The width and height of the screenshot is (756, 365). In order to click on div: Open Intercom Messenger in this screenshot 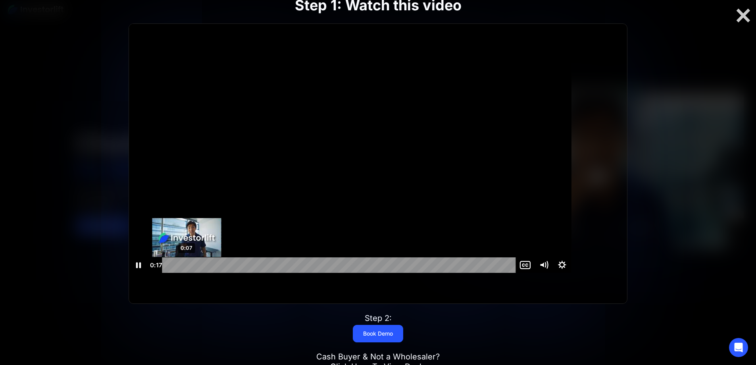, I will do `click(739, 347)`.